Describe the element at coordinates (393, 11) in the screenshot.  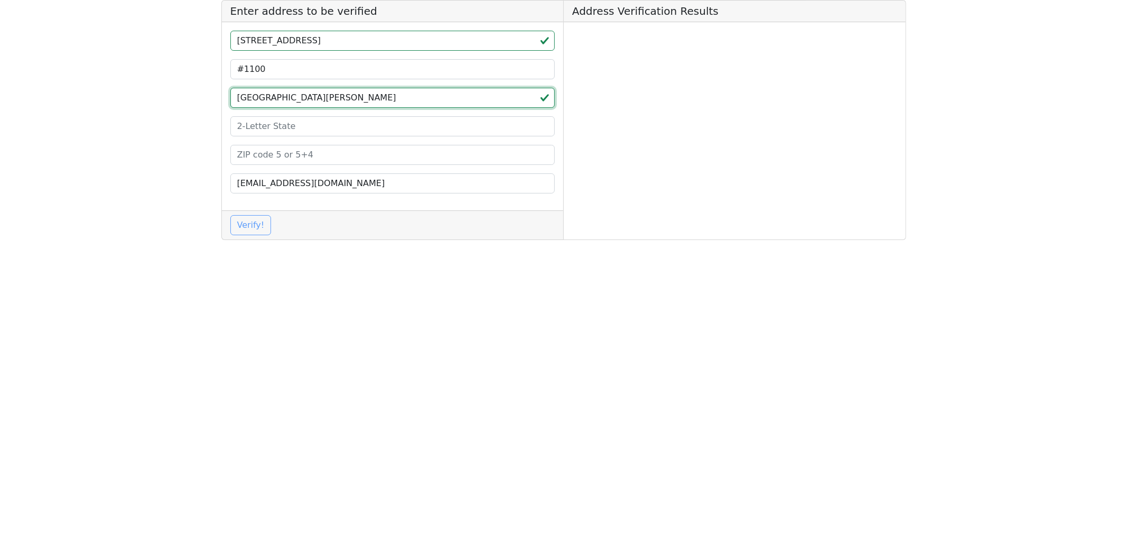
I see `h5: Enter address to be verified` at that location.